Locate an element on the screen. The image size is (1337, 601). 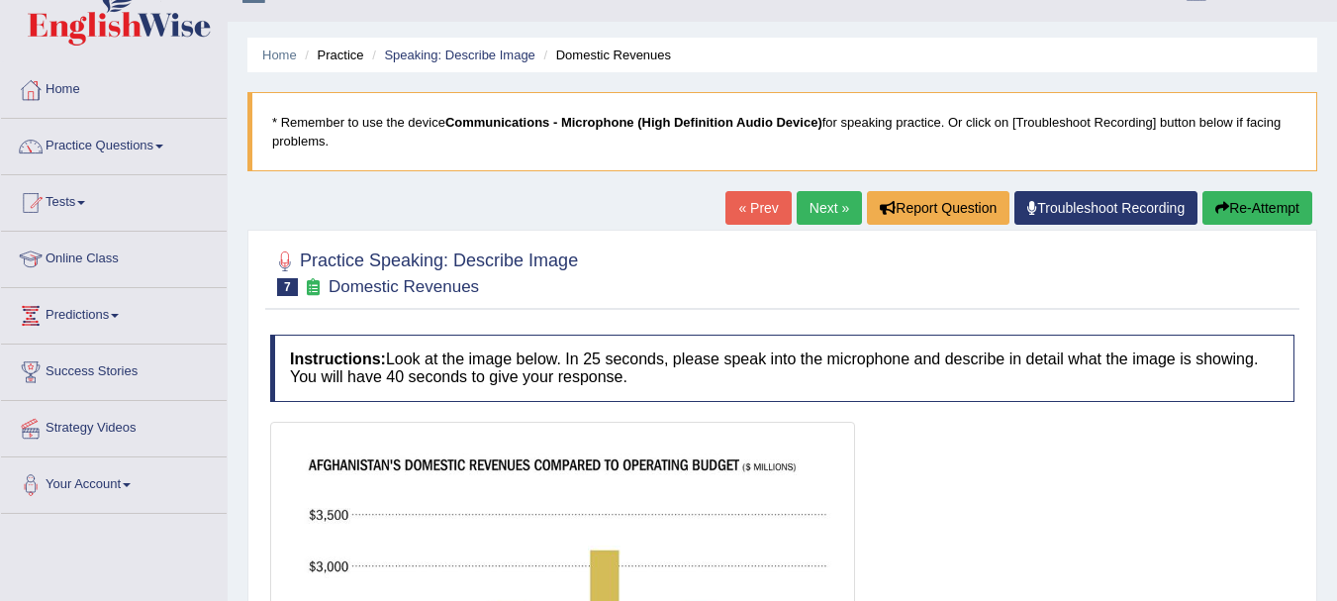
small: Exam occurring question is located at coordinates (313, 287).